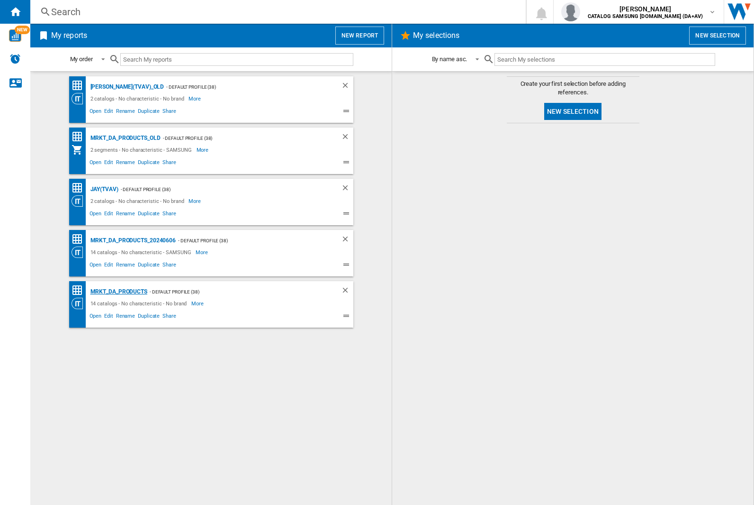 This screenshot has width=754, height=505. I want to click on div: MRKT_DA_PRODUCTS, so click(117, 291).